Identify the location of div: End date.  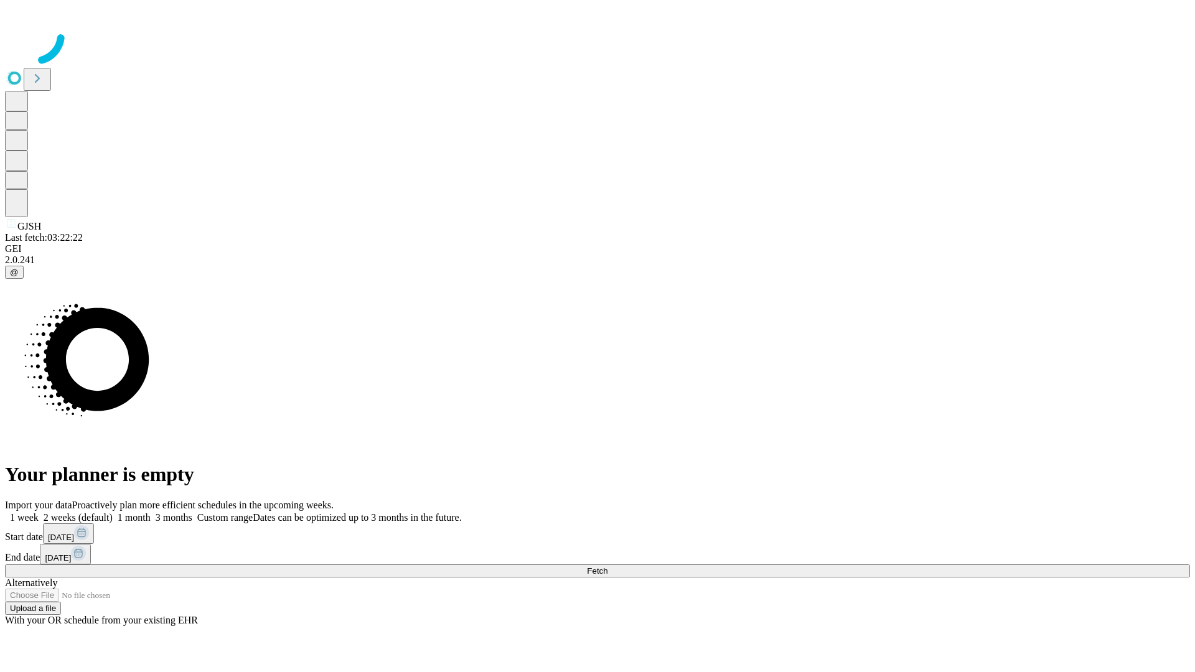
(597, 554).